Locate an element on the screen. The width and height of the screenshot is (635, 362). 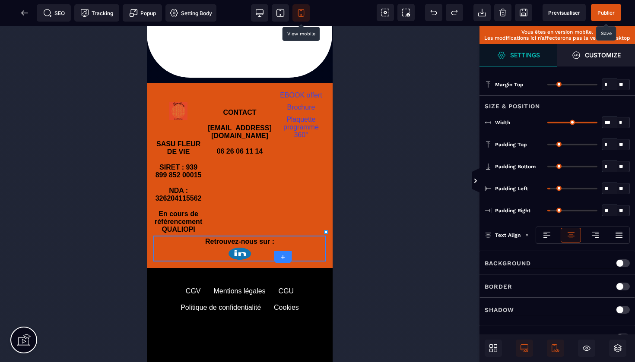
span: Open Style Manager is located at coordinates (596, 55).